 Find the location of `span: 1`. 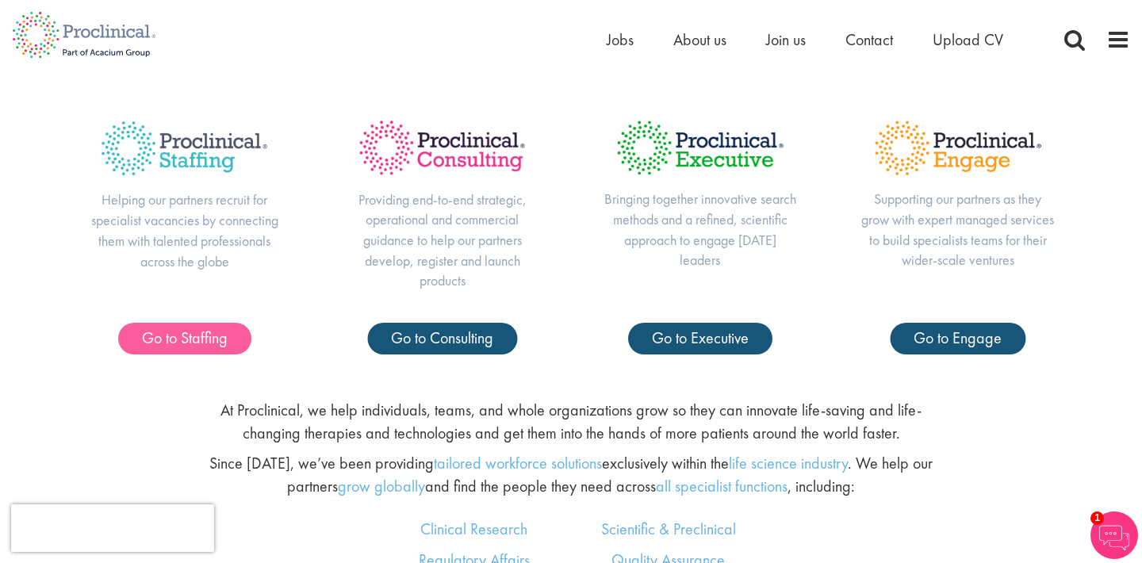

span: 1 is located at coordinates (1097, 518).